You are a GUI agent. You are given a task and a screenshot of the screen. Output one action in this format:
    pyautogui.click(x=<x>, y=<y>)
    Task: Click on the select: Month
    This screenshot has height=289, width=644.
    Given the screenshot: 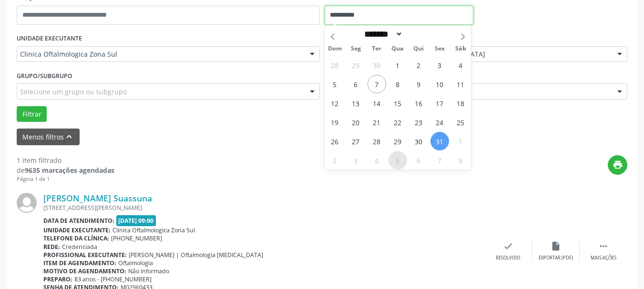 What is the action you would take?
    pyautogui.click(x=382, y=34)
    